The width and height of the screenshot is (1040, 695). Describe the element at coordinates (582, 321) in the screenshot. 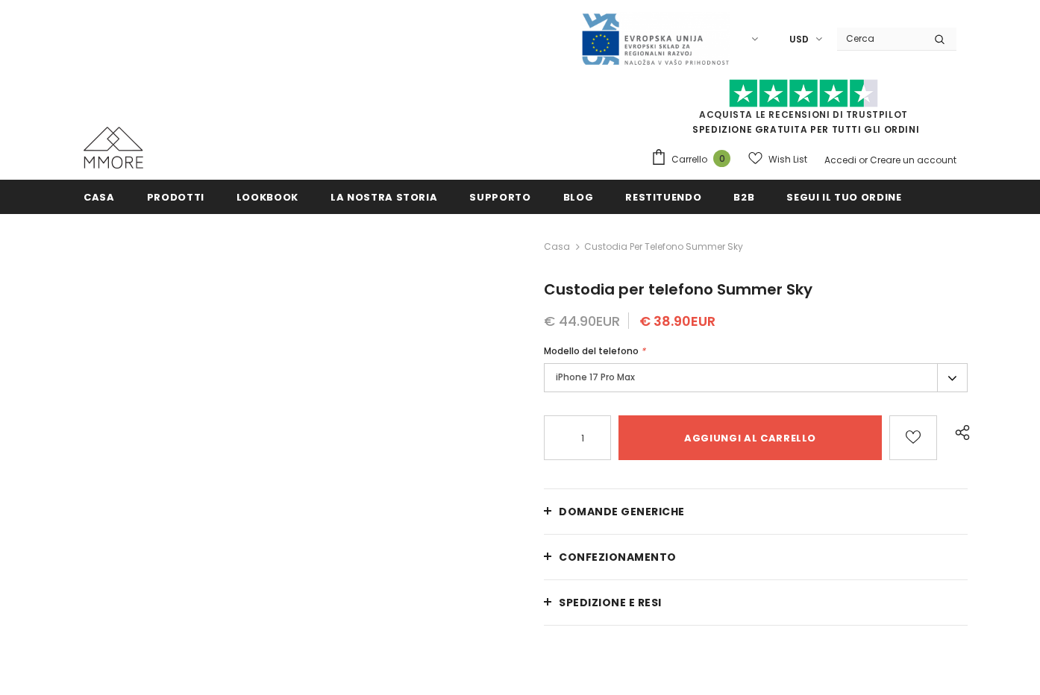

I see `span: € 44.90EUR` at that location.